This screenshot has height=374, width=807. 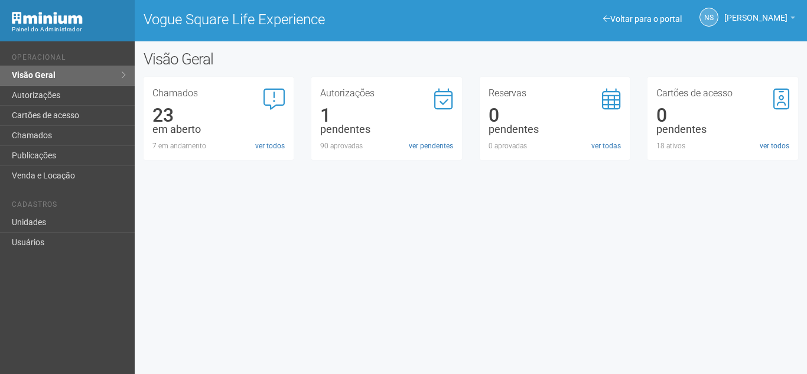 What do you see at coordinates (69, 206) in the screenshot?
I see `li: Cadastros` at bounding box center [69, 206].